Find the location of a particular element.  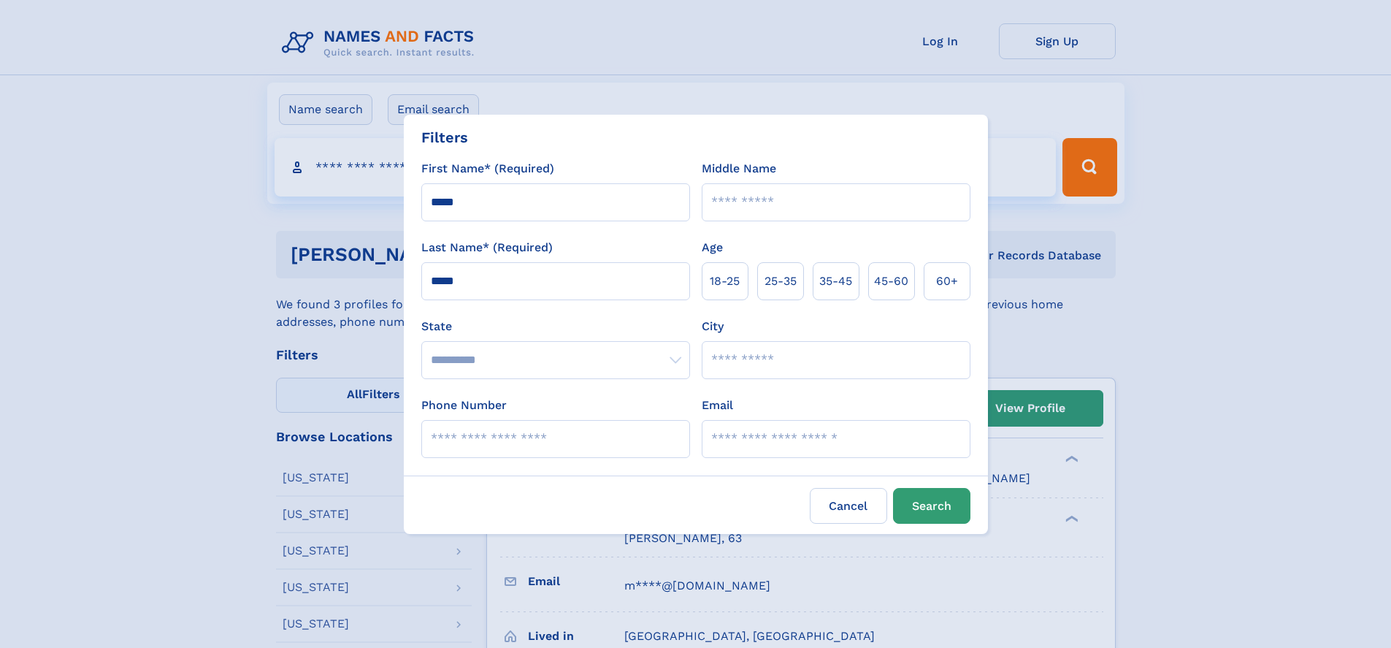

label: First Name* (Required) is located at coordinates (488, 169).